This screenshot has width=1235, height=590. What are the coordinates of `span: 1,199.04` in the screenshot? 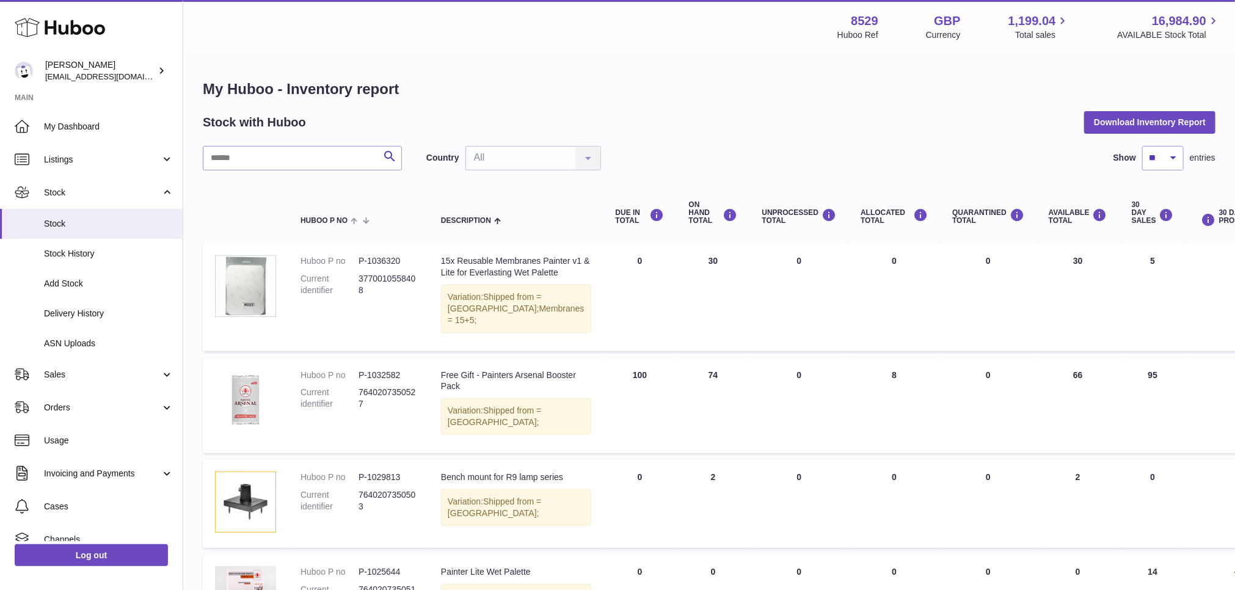 It's located at (1032, 21).